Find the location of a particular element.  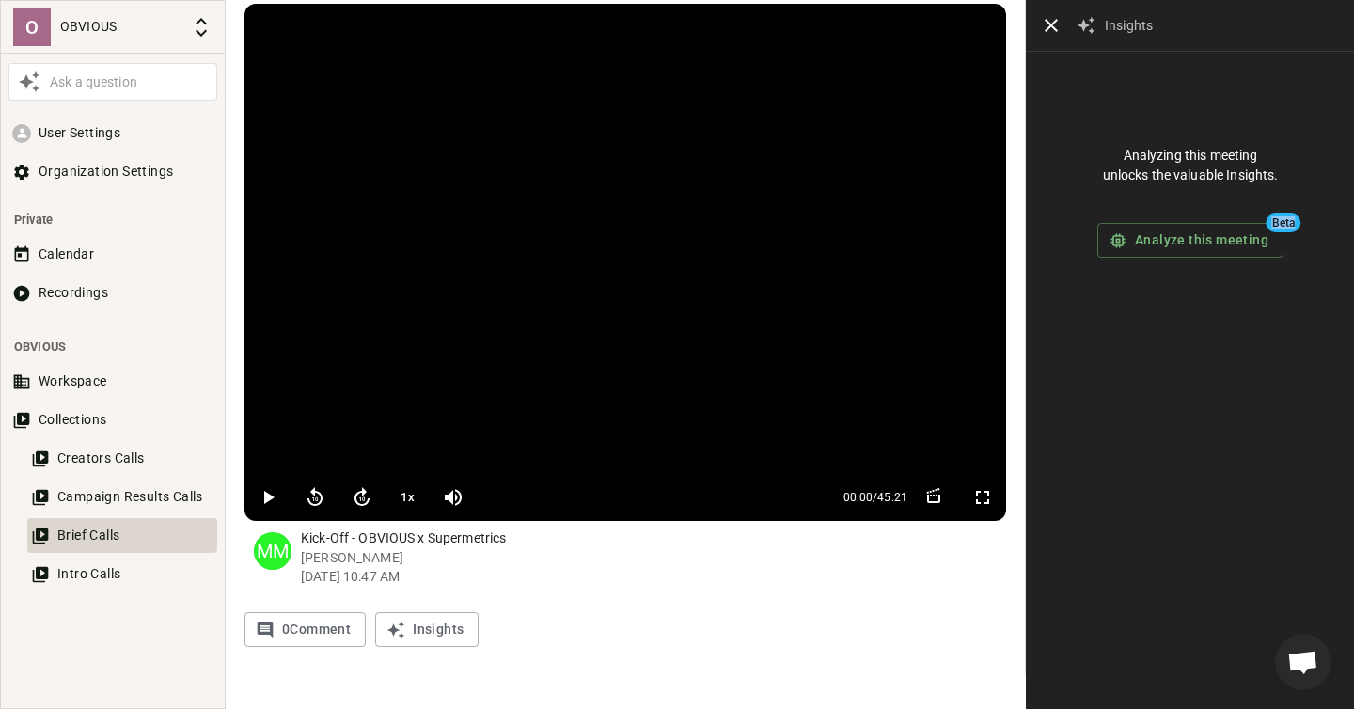

p: Analyzing this meeting unlocks the valuable Insights. is located at coordinates (1190, 184).